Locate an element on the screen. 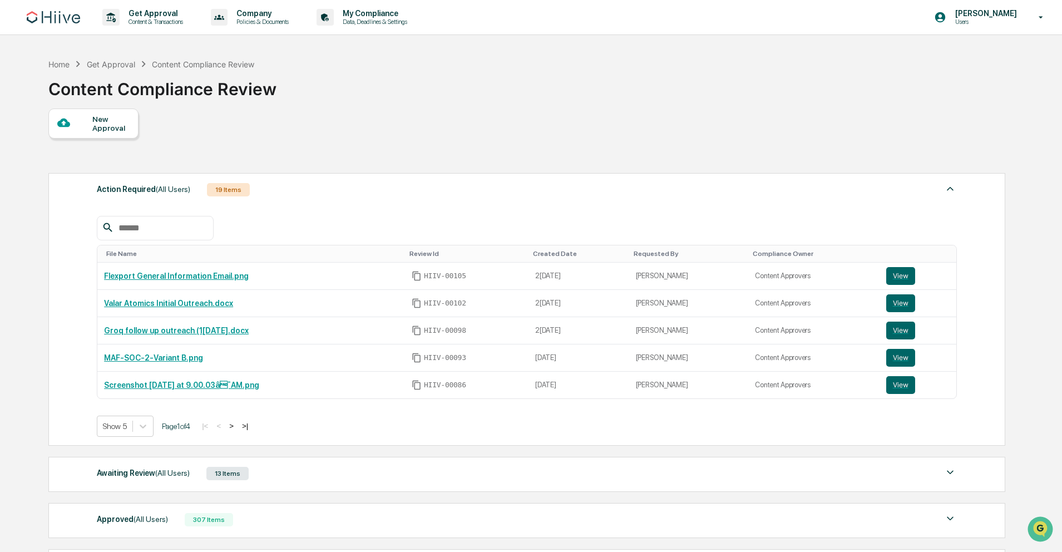 The width and height of the screenshot is (1062, 552). p: How can we help? is located at coordinates (107, 32).